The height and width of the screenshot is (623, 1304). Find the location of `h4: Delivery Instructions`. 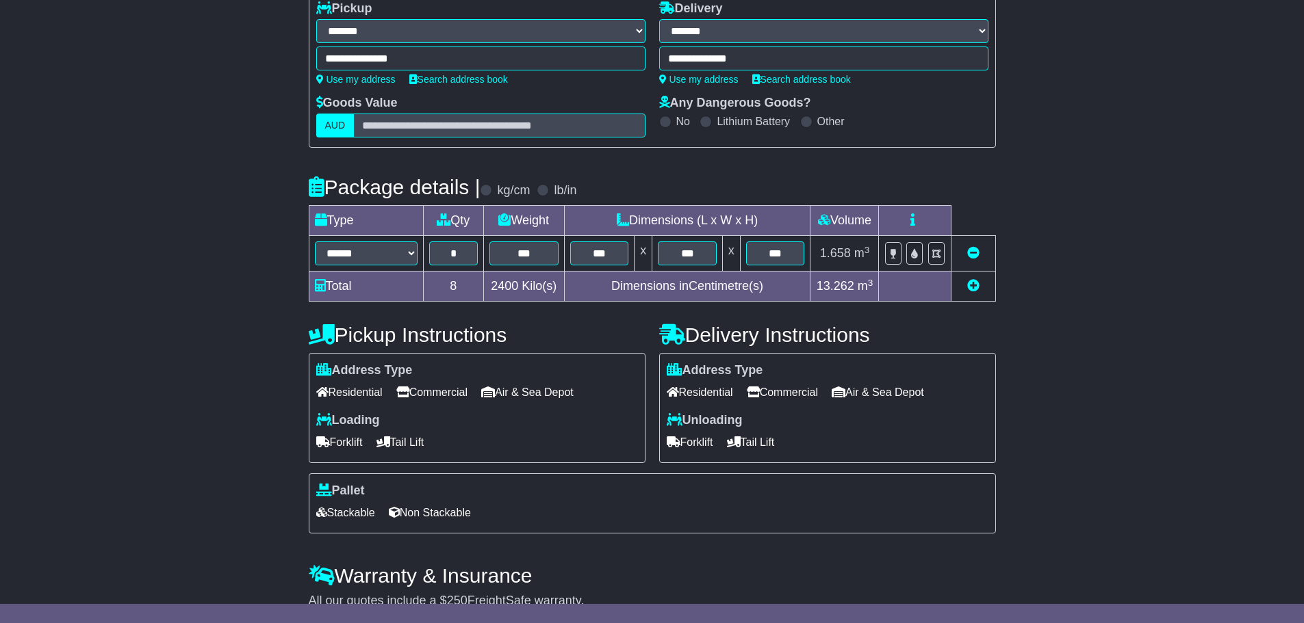

h4: Delivery Instructions is located at coordinates (827, 335).